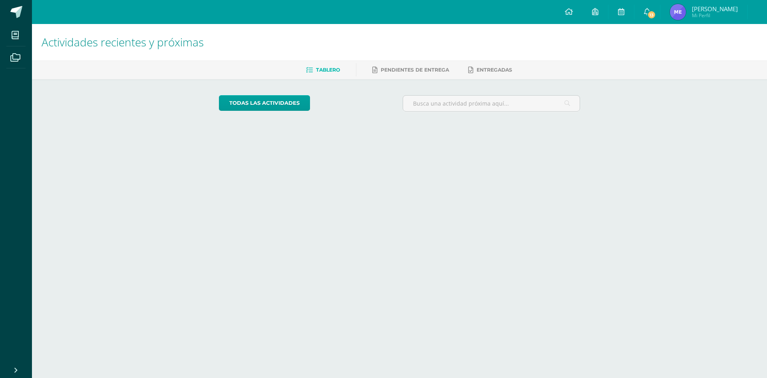 The width and height of the screenshot is (767, 378). Describe the element at coordinates (715, 15) in the screenshot. I see `span: Mi Perfil` at that location.